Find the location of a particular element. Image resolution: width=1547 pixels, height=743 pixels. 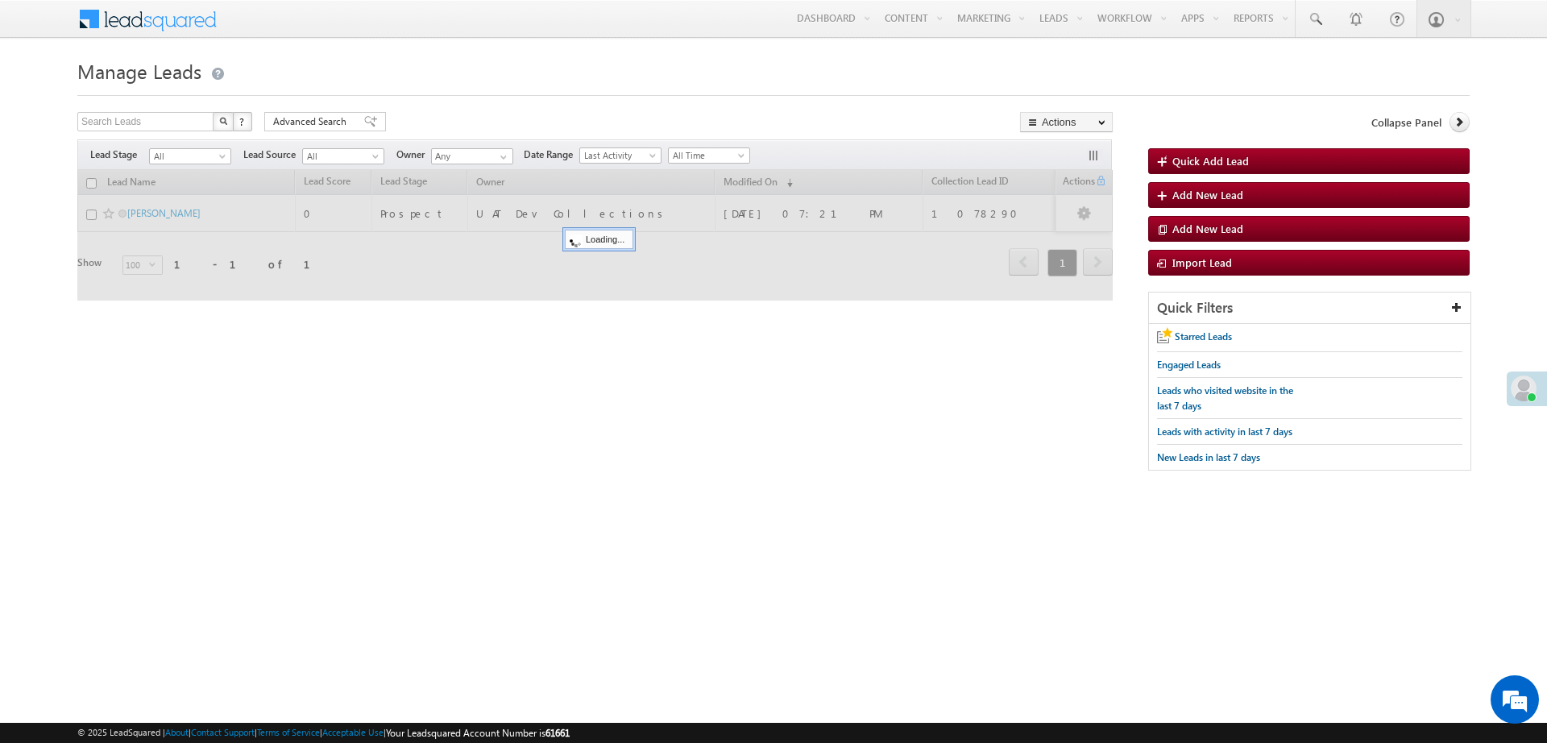

a: About is located at coordinates (176, 731).